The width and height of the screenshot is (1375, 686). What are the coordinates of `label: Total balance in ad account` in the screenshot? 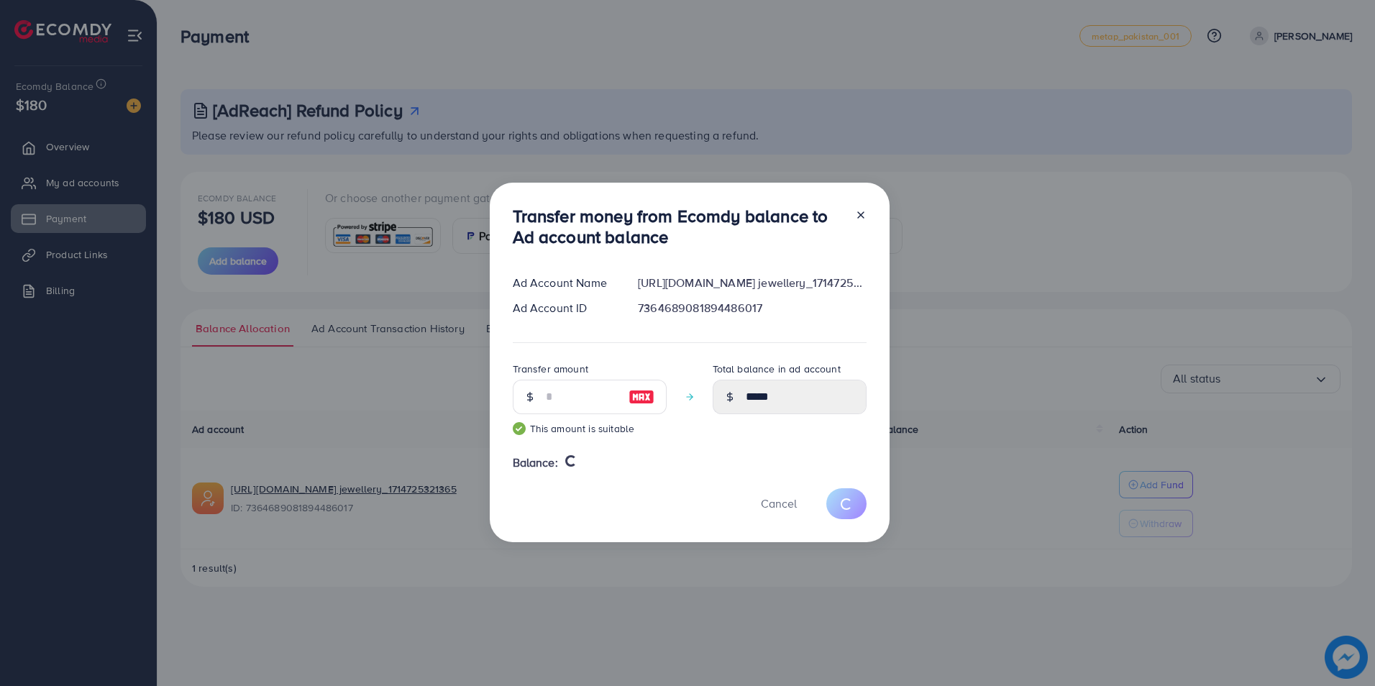 It's located at (777, 369).